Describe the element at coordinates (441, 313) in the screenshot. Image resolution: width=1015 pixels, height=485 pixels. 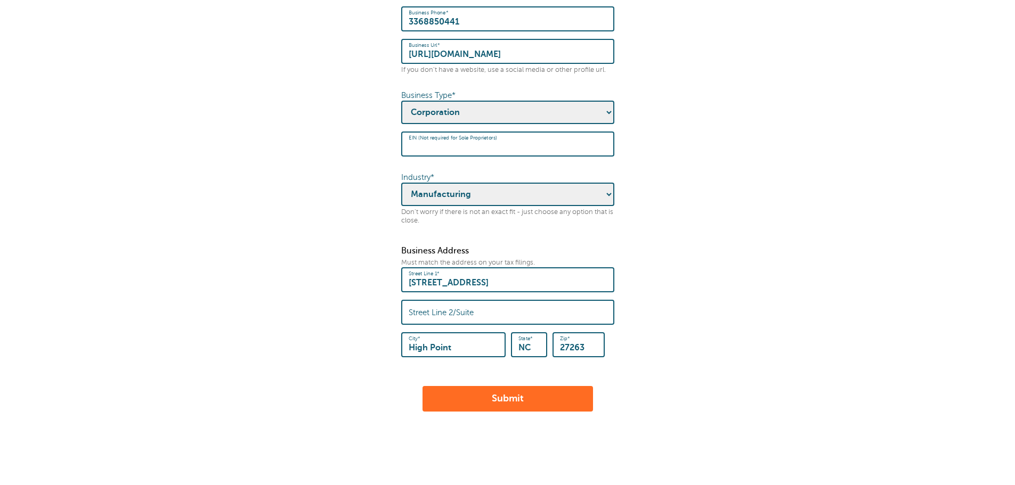
I see `label: Street Line 2/Suite` at that location.